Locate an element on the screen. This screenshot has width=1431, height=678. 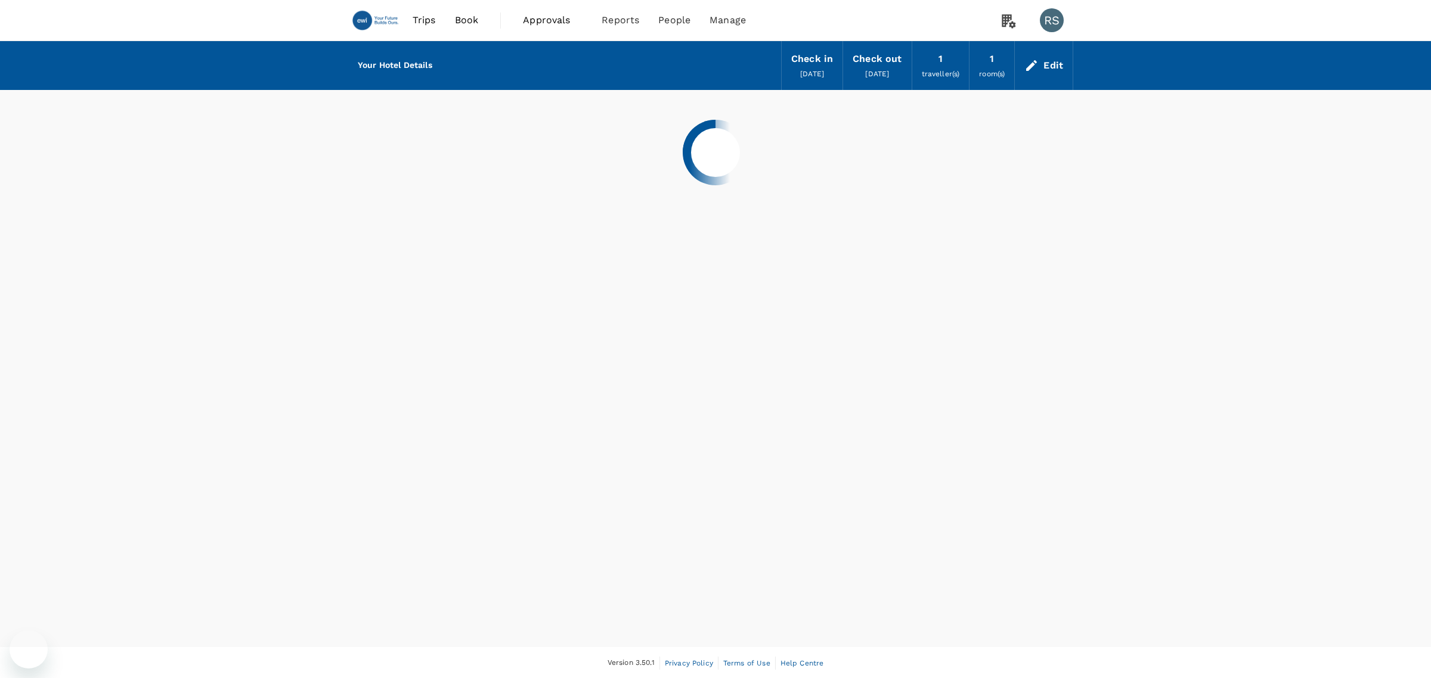
span: Book is located at coordinates (467, 20).